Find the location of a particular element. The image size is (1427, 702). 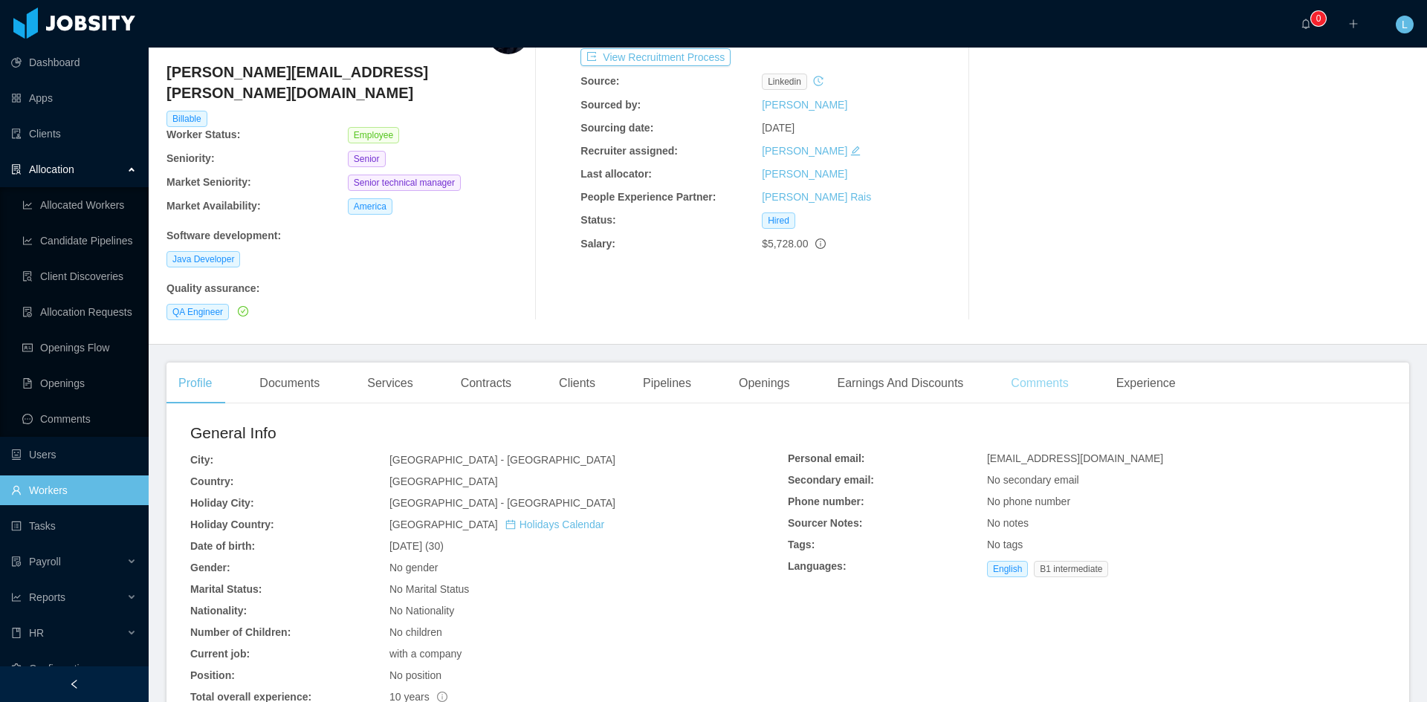

div: Openings is located at coordinates (764, 383).